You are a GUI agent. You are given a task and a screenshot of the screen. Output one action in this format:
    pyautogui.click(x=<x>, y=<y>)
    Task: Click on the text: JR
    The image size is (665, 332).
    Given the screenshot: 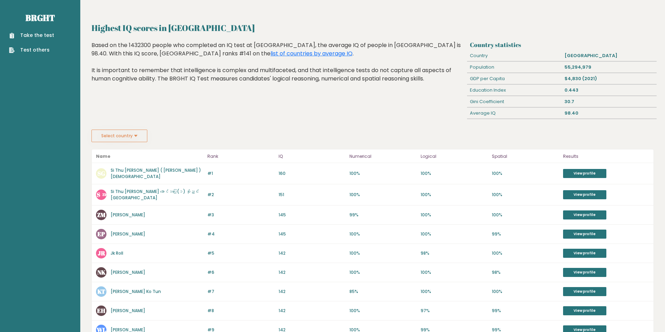 What is the action you would take?
    pyautogui.click(x=102, y=253)
    